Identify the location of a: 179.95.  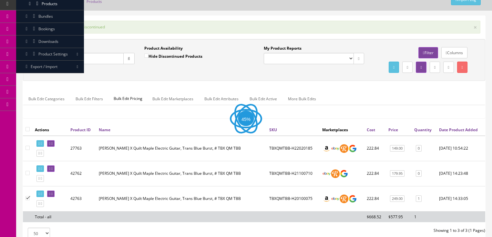
(397, 174).